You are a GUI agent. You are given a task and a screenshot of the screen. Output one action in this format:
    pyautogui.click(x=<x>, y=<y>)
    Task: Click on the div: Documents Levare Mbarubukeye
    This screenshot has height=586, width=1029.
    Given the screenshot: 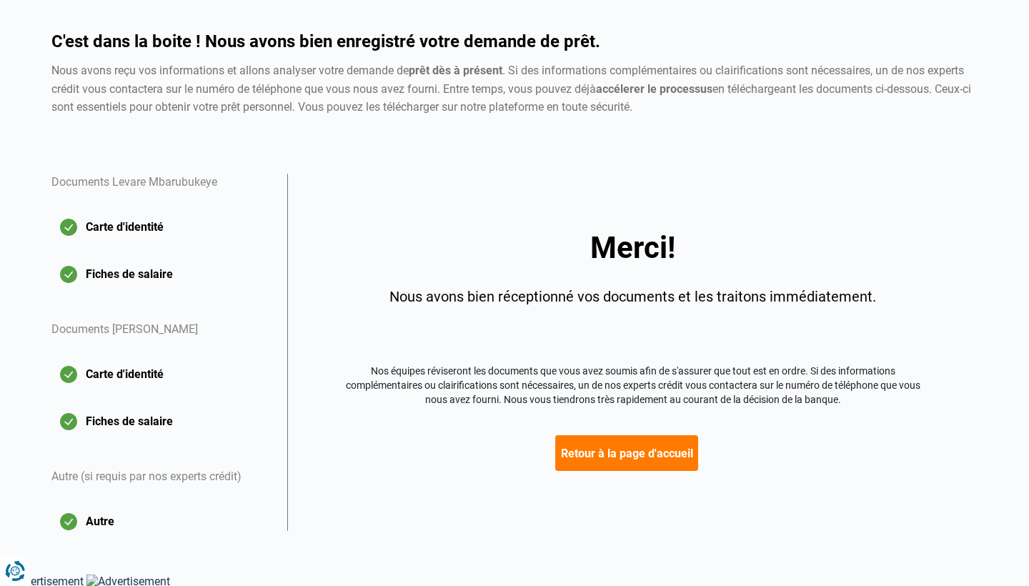 What is the action you would take?
    pyautogui.click(x=161, y=192)
    